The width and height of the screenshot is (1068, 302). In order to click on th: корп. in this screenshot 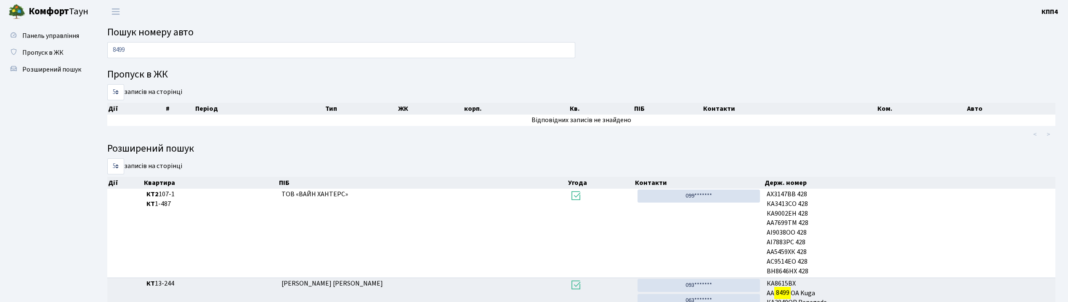, I will do `click(516, 109)`.